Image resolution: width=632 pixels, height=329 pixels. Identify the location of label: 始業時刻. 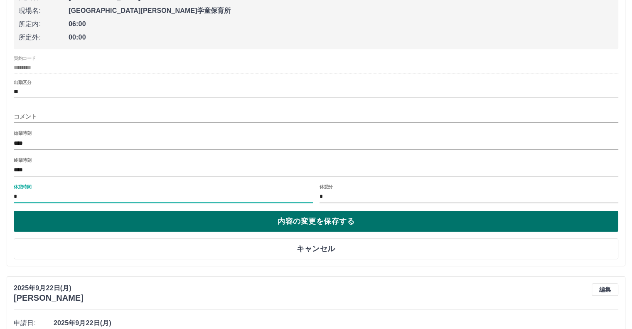
(22, 133).